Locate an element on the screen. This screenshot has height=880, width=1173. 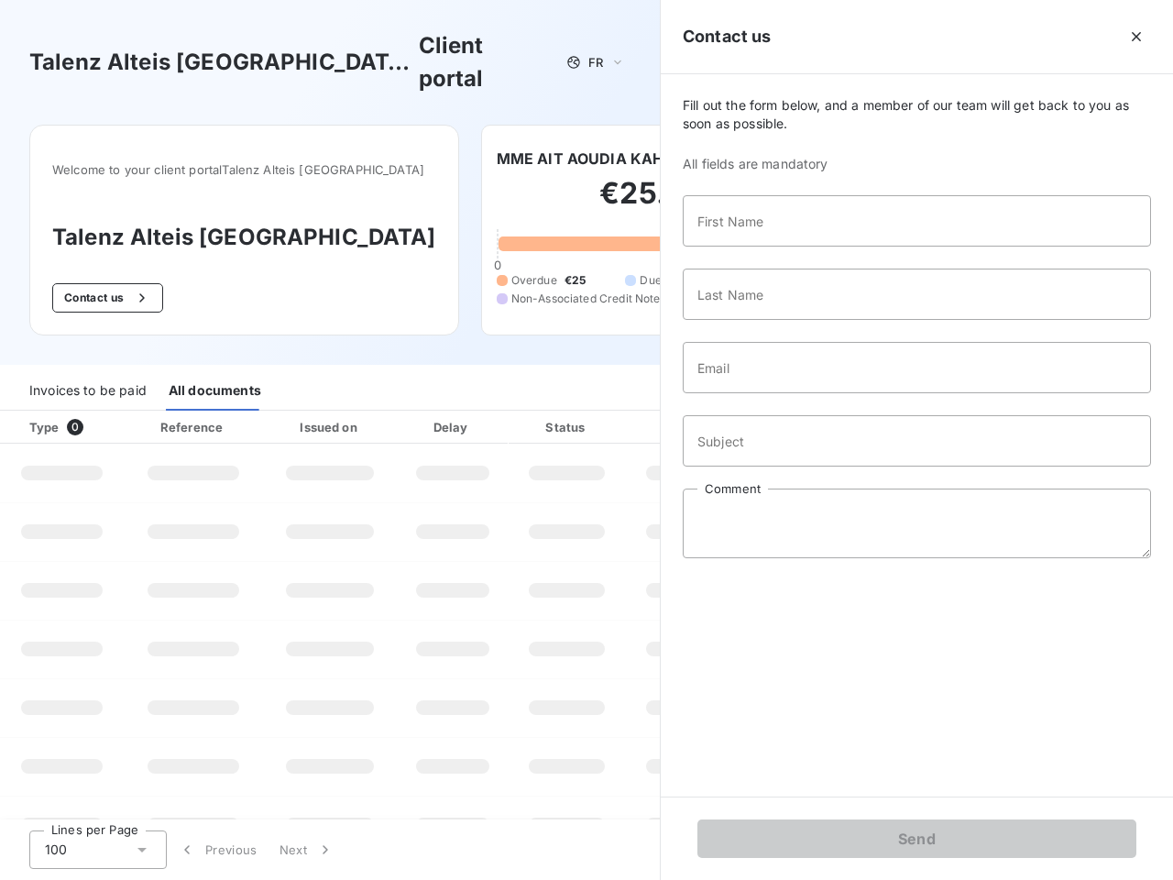
div: Delay is located at coordinates (453, 427).